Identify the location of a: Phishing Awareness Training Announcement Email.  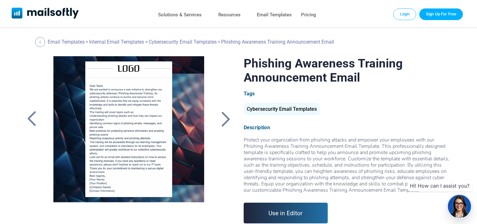
(129, 134).